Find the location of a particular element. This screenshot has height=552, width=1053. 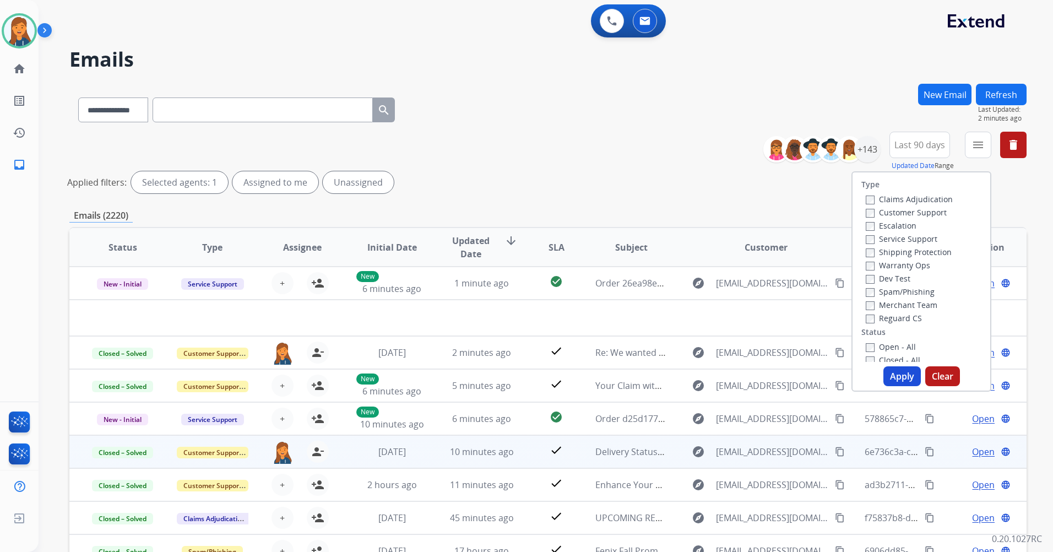

label: Dev Test is located at coordinates (888, 278).